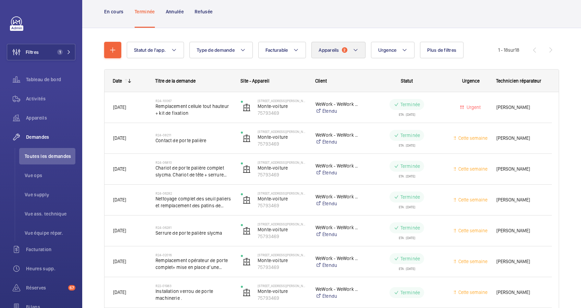 The height and width of the screenshot is (308, 581). I want to click on span: Tableau de bord, so click(51, 79).